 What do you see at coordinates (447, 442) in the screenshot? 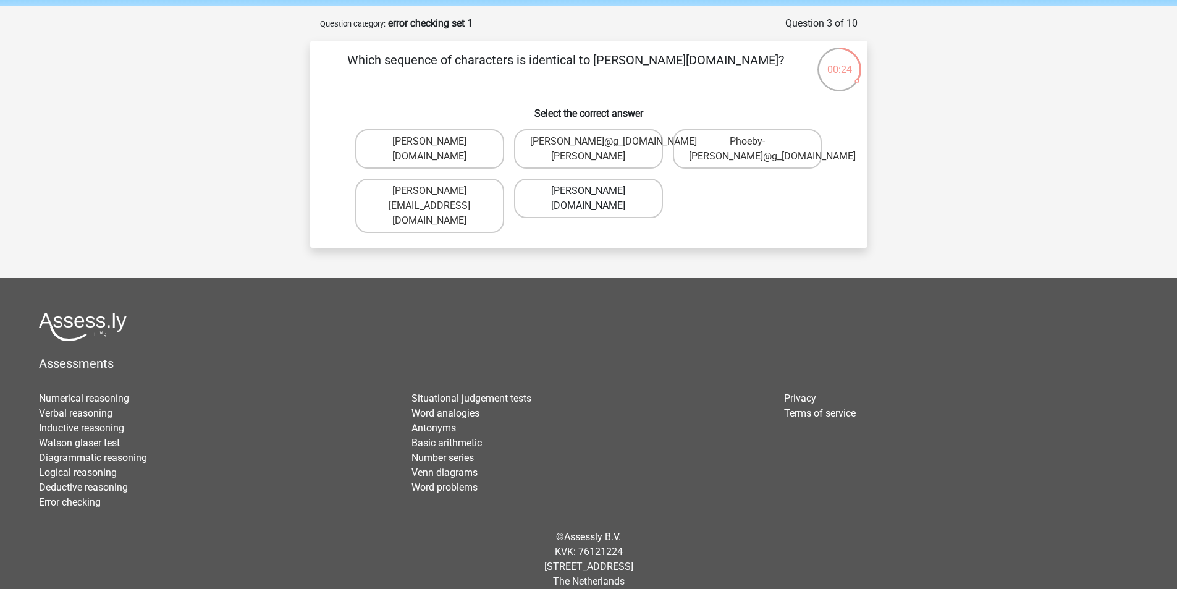
I see `a: Basic arithmetic` at bounding box center [447, 442].